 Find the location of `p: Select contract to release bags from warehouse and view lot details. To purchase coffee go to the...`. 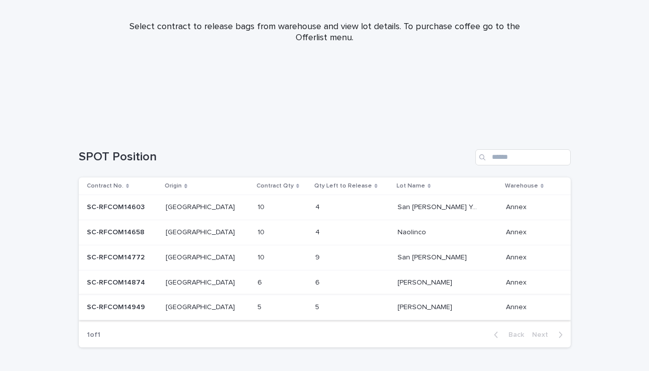

p: Select contract to release bags from warehouse and view lot details. To purchase coffee go to the... is located at coordinates (325, 32).